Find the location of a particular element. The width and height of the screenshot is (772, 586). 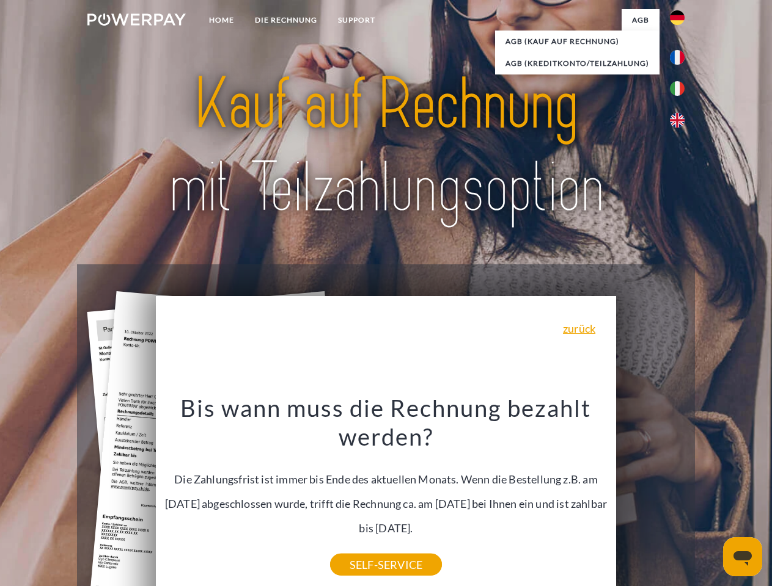

img: title-powerpay_de.svg is located at coordinates (385, 146).